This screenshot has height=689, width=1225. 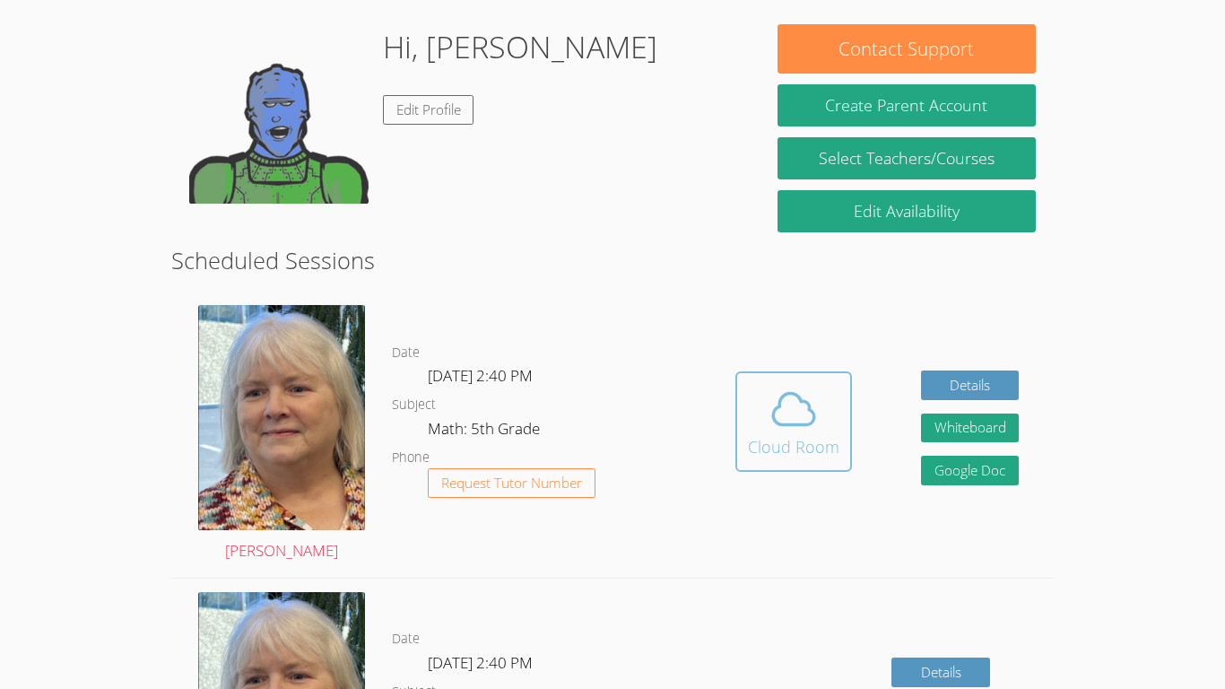 What do you see at coordinates (279, 114) in the screenshot?
I see `img: default.png` at bounding box center [279, 114].